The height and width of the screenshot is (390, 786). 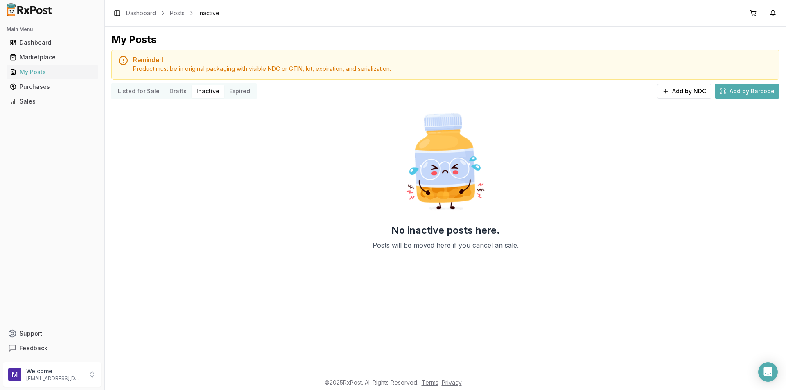 What do you see at coordinates (768, 372) in the screenshot?
I see `div: Open Intercom Messenger` at bounding box center [768, 372].